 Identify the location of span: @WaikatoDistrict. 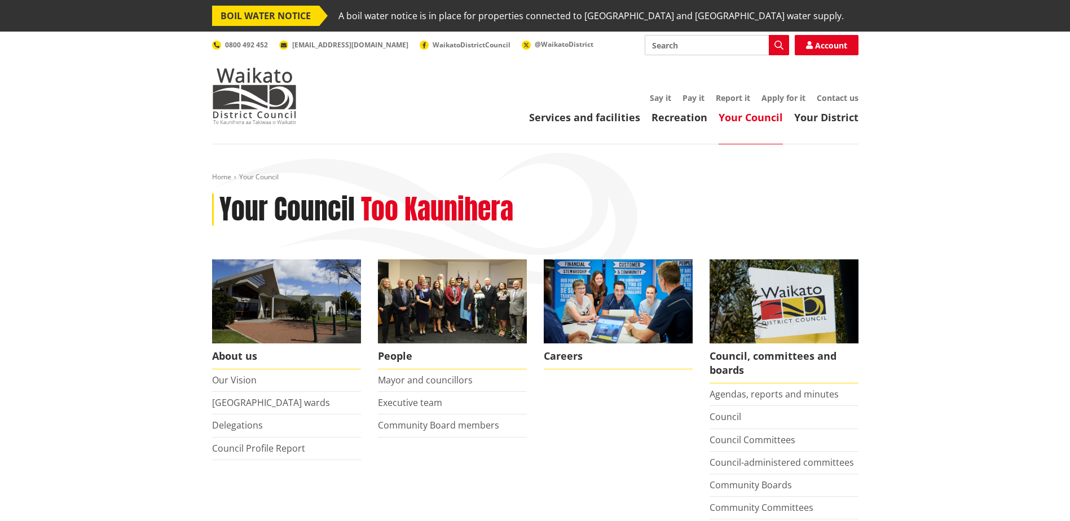
(564, 44).